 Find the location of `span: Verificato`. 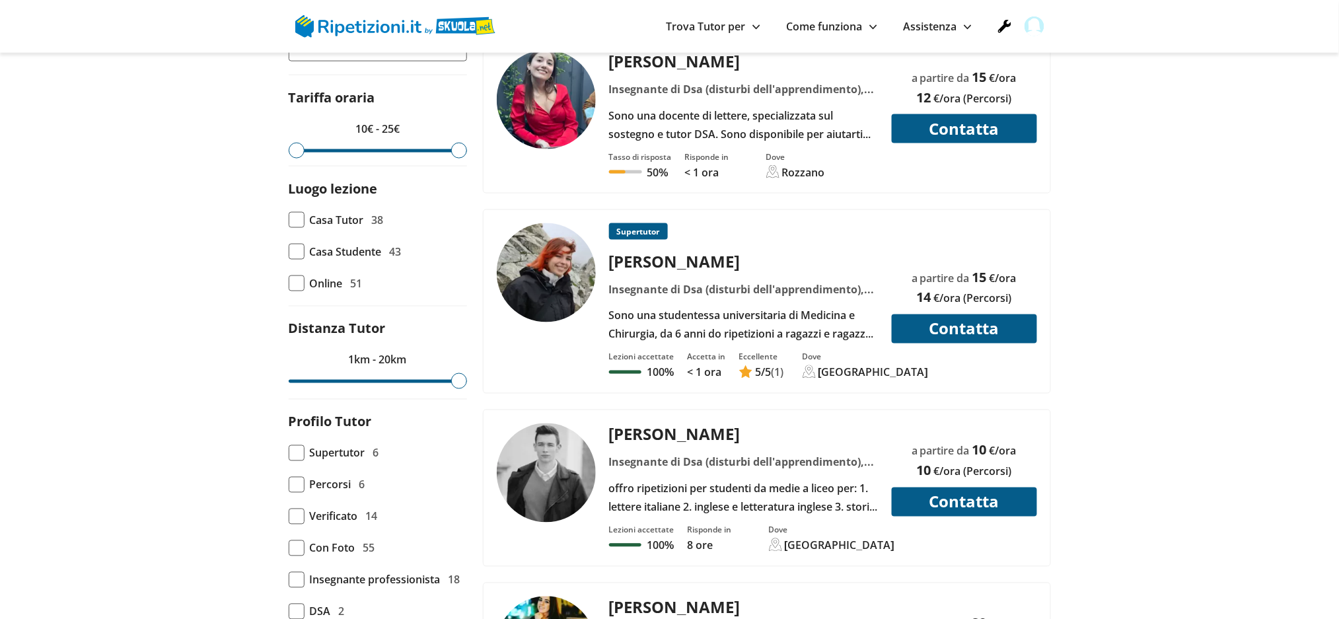

span: Verificato is located at coordinates (334, 516).